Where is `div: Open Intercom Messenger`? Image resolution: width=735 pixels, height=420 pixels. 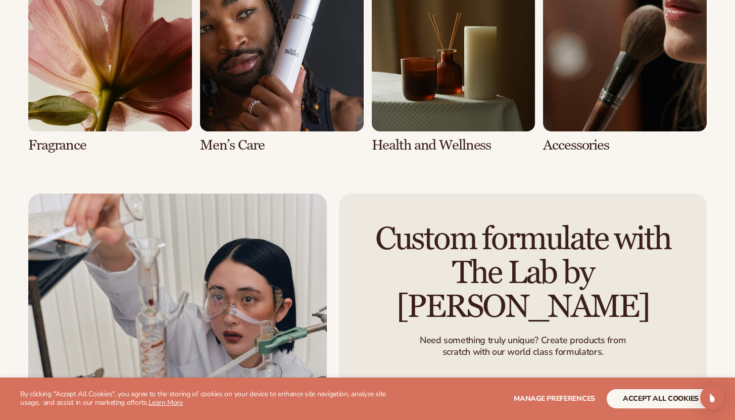 div: Open Intercom Messenger is located at coordinates (712, 397).